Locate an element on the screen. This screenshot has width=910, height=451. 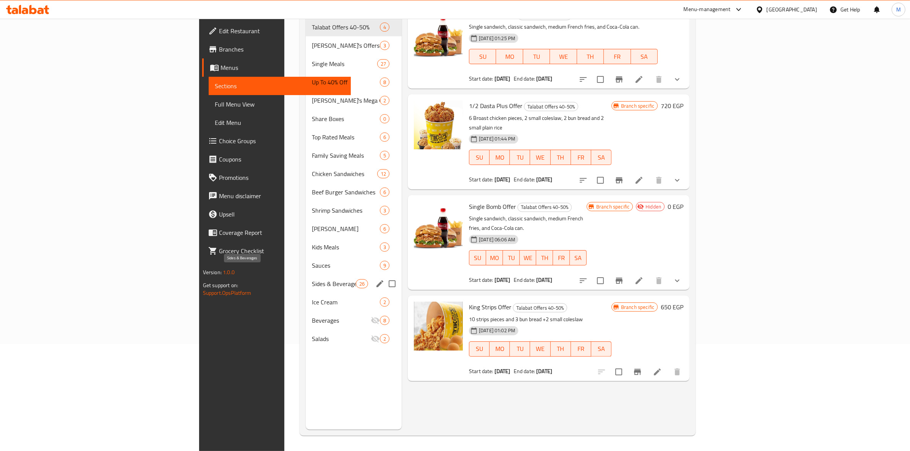
img: 1/2 Dasta Plus Offer is located at coordinates (438, 125).